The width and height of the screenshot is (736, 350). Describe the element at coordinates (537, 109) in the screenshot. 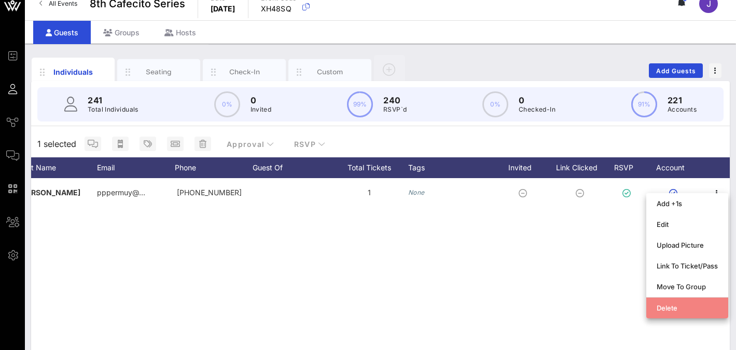

I see `p: Checked-In` at that location.